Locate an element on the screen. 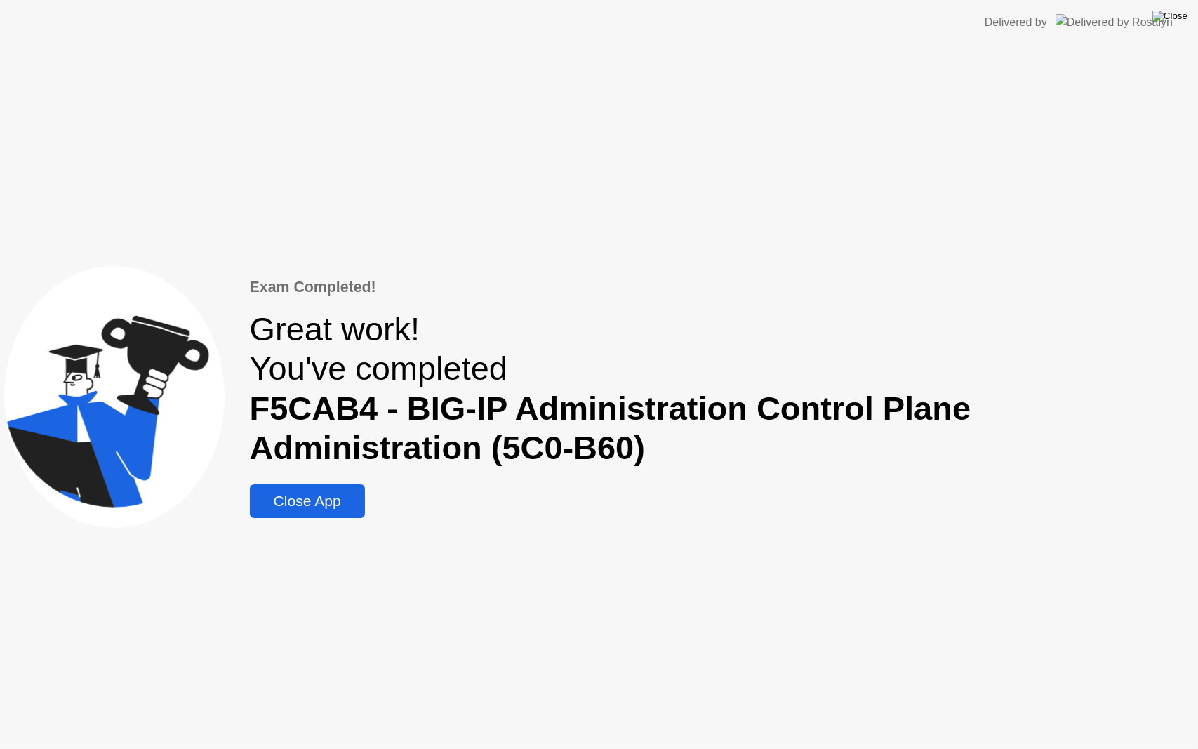 The width and height of the screenshot is (1198, 749). img: Delivered by Rosalyn is located at coordinates (1114, 22).